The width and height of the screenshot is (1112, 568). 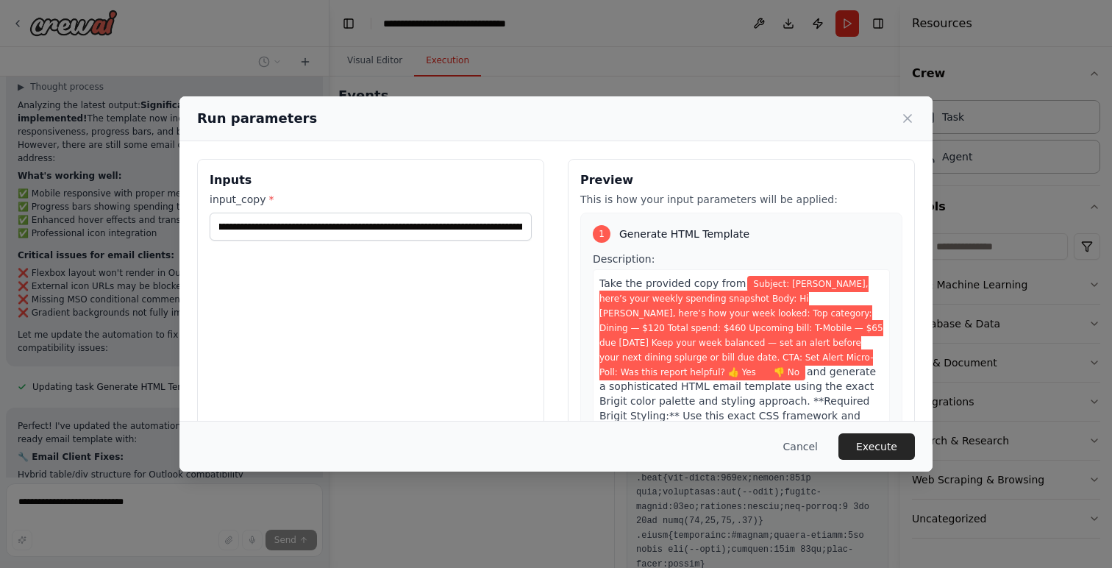 What do you see at coordinates (800, 447) in the screenshot?
I see `button: Cancel` at bounding box center [800, 447].